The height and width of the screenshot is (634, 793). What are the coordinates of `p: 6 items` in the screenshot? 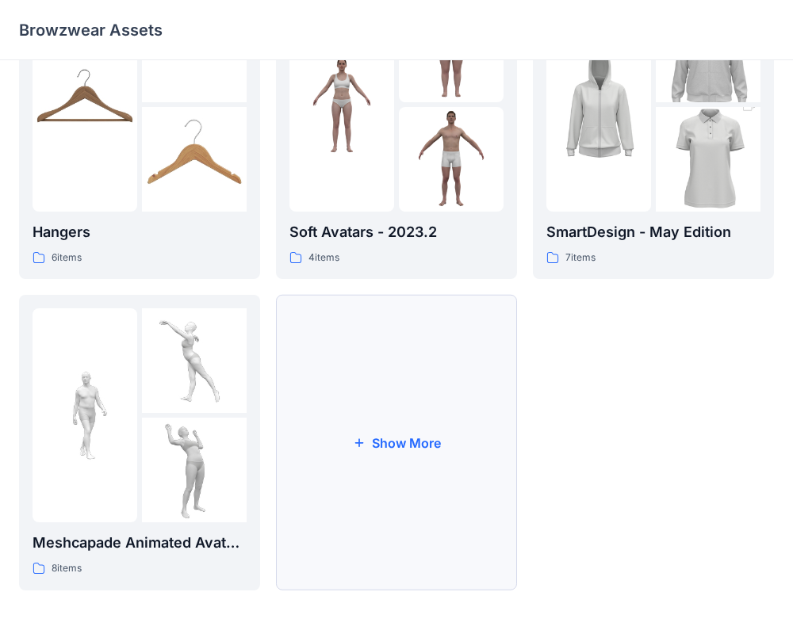 It's located at (67, 258).